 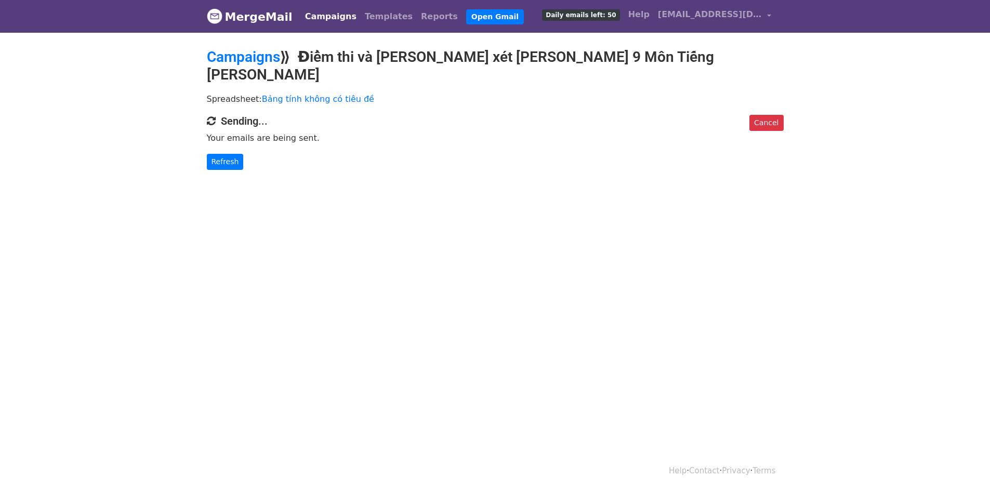 What do you see at coordinates (249, 17) in the screenshot?
I see `a: MergeMail` at bounding box center [249, 17].